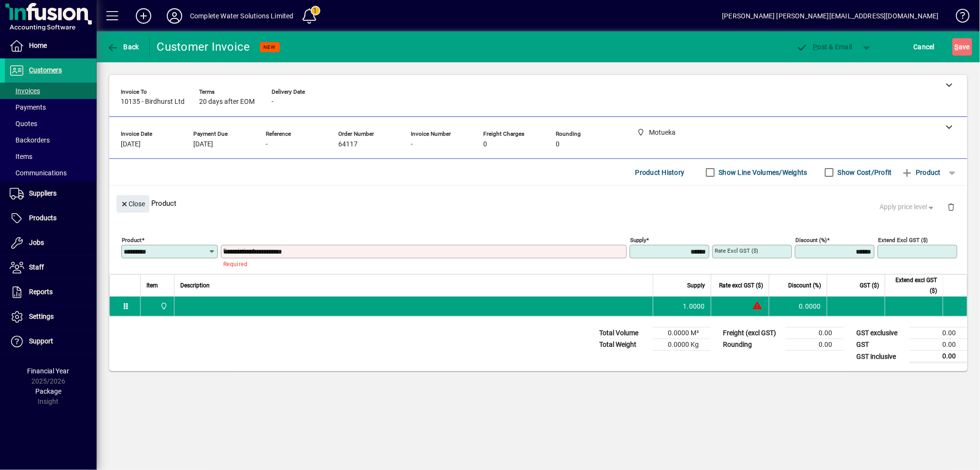 This screenshot has height=470, width=980. I want to click on span: Extend excl GST ($), so click(914, 286).